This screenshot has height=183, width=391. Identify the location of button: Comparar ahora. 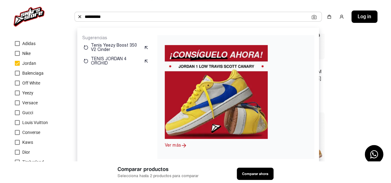
(255, 174).